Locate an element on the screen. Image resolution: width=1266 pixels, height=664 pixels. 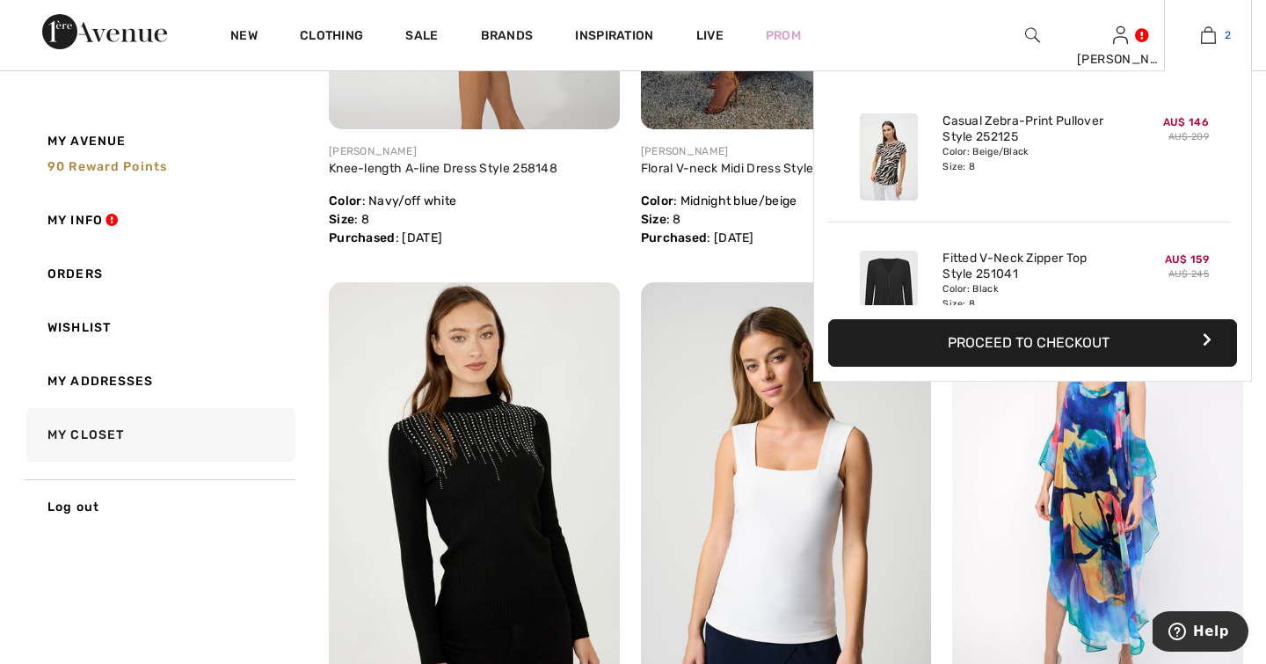
s: AU$ 245 is located at coordinates (1189, 273).